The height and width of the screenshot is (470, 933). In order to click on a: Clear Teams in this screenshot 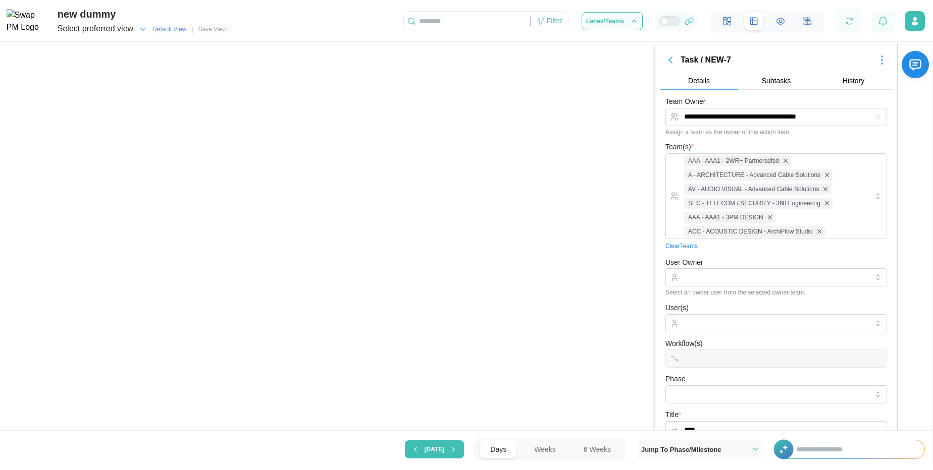, I will do `click(681, 246)`.